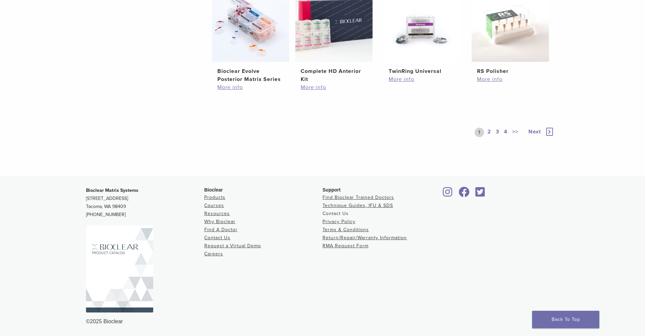  I want to click on a: Privacy Policy, so click(339, 221).